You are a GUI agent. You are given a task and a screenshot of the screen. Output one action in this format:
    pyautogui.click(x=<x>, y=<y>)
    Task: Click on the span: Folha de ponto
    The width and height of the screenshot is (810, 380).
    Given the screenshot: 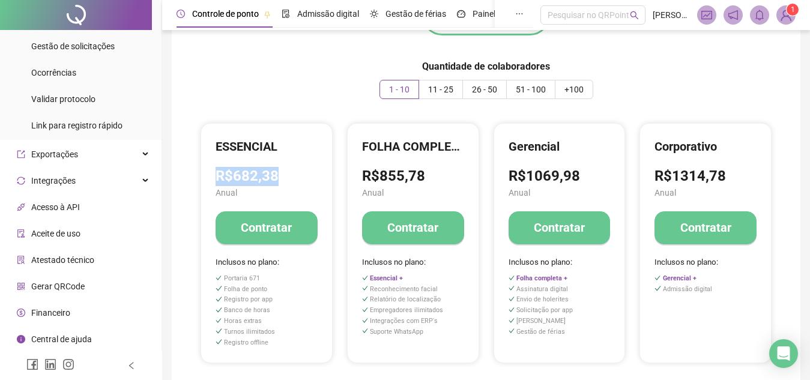 What is the action you would take?
    pyautogui.click(x=246, y=289)
    